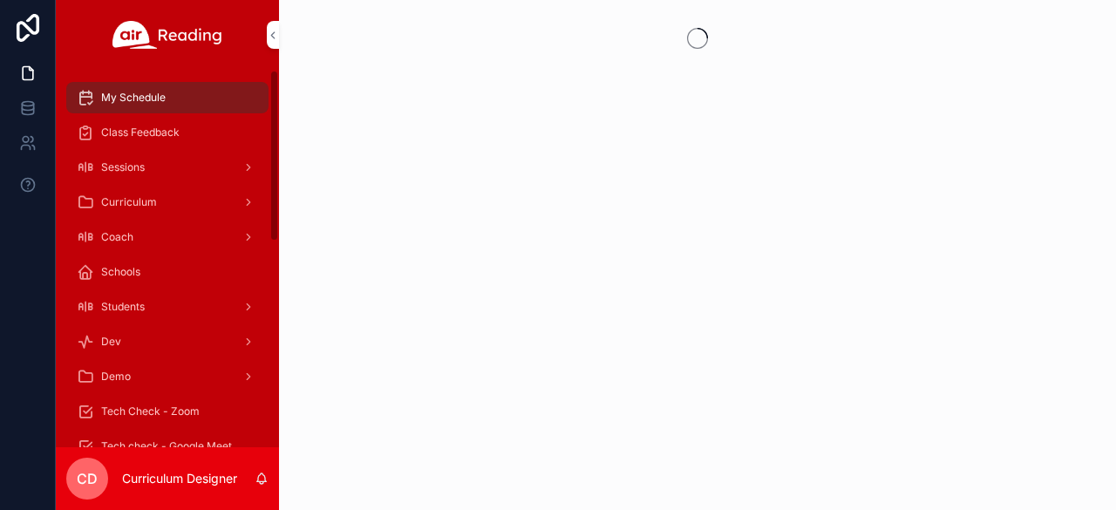 The image size is (1116, 510). What do you see at coordinates (140, 133) in the screenshot?
I see `span: Class Feedback` at bounding box center [140, 133].